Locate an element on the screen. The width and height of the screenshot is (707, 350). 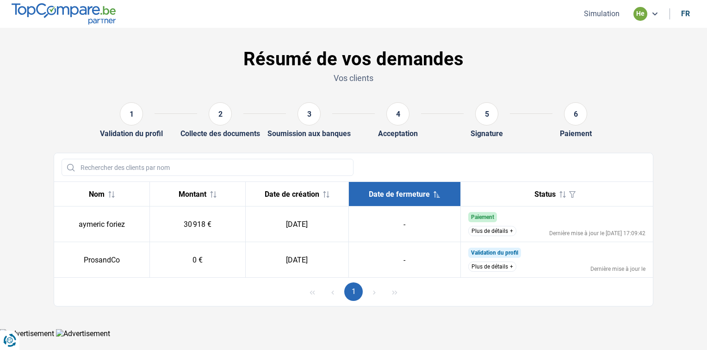
div: fr is located at coordinates (686, 13).